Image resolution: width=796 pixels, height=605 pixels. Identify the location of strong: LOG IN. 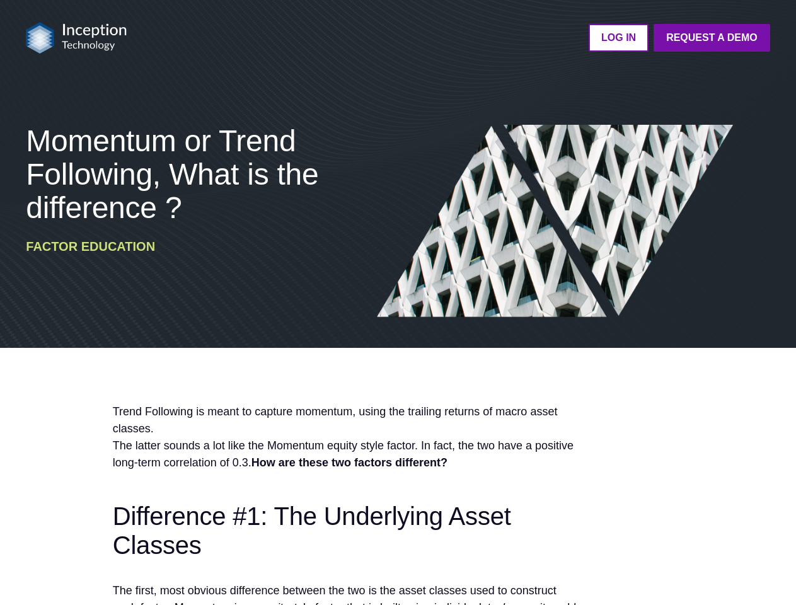
(619, 37).